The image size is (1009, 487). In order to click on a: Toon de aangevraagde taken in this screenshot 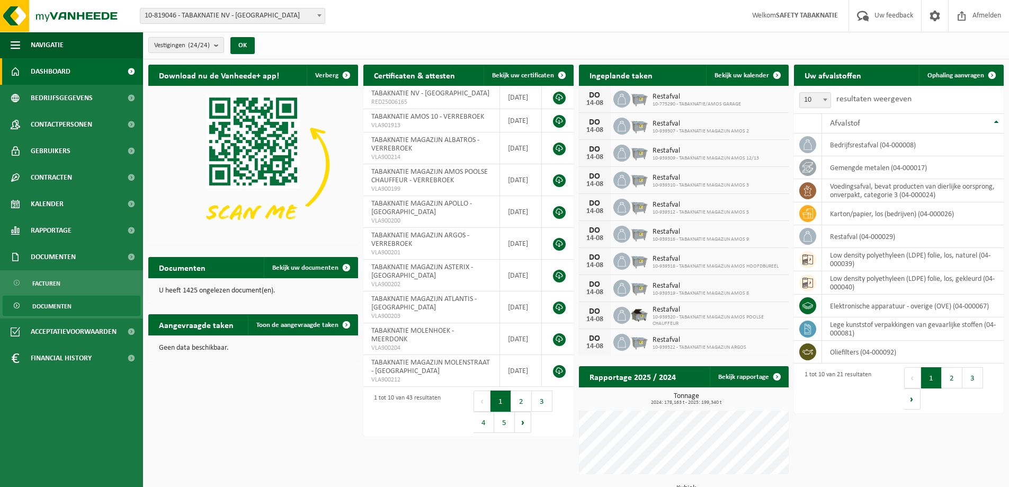, I will do `click(302, 325)`.